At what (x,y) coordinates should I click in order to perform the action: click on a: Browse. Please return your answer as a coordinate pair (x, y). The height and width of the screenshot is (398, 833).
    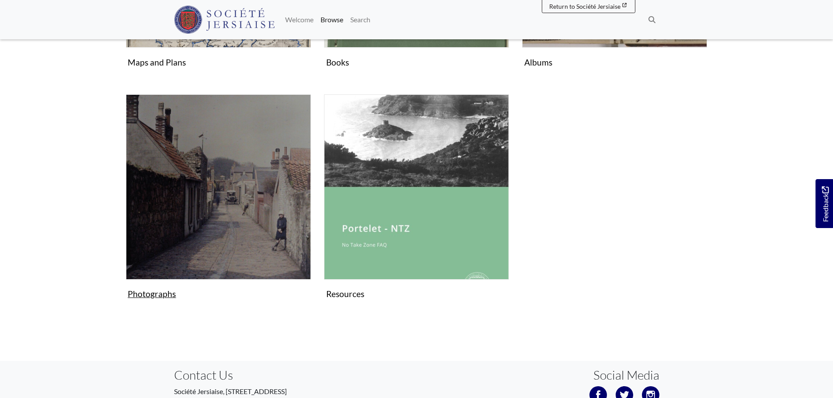
    Looking at the image, I should click on (332, 20).